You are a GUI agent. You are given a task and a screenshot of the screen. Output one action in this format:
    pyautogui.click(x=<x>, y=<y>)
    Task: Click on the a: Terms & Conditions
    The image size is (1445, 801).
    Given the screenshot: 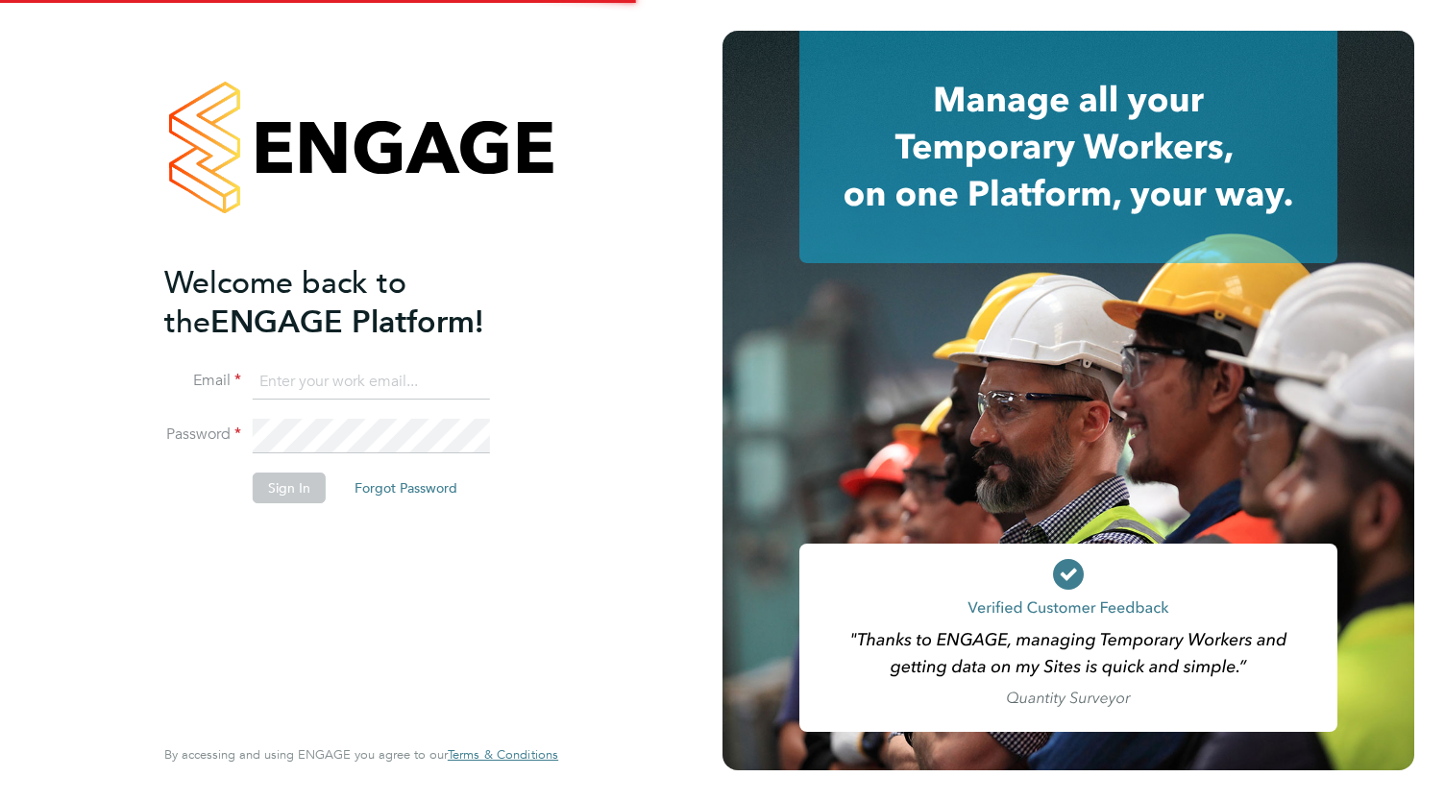 What is the action you would take?
    pyautogui.click(x=502, y=755)
    